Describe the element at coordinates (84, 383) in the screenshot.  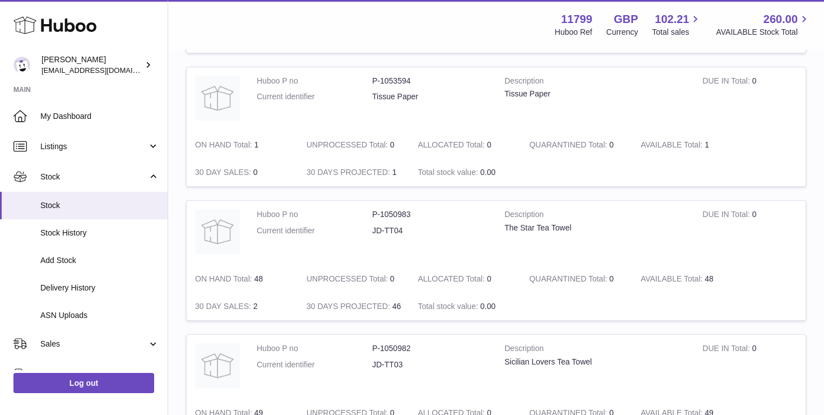
I see `a: Log out` at that location.